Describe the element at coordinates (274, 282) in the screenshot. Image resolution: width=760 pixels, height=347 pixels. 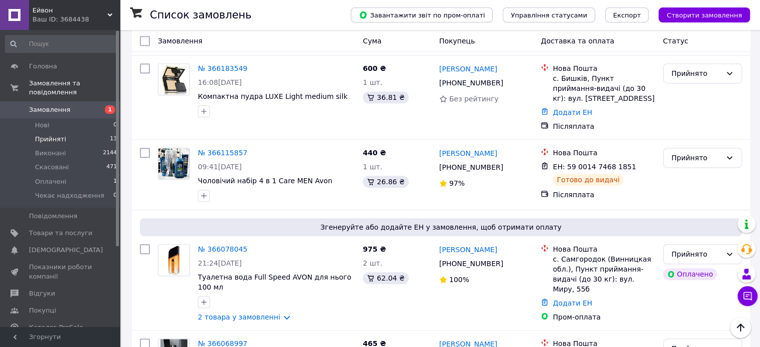
I see `a: Tуалетна вода Full Speed AVON для нього 100 мл` at that location.